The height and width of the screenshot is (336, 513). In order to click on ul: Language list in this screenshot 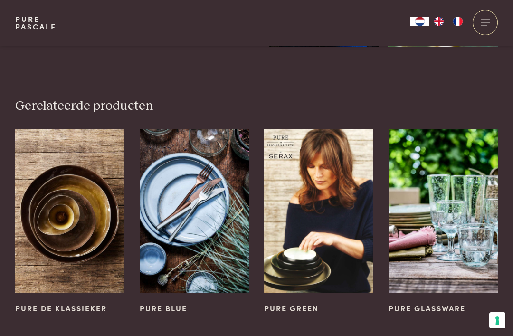, I will do `click(449, 21)`.